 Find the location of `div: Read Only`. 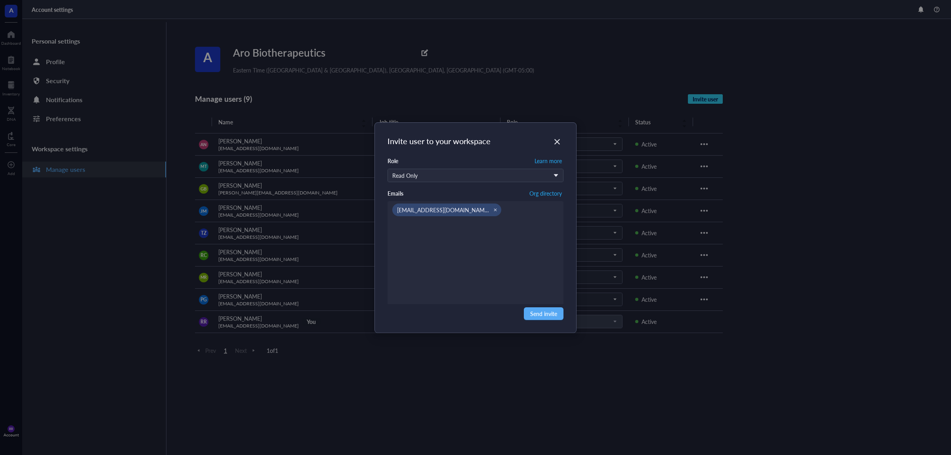

div: Read Only is located at coordinates (471, 176).